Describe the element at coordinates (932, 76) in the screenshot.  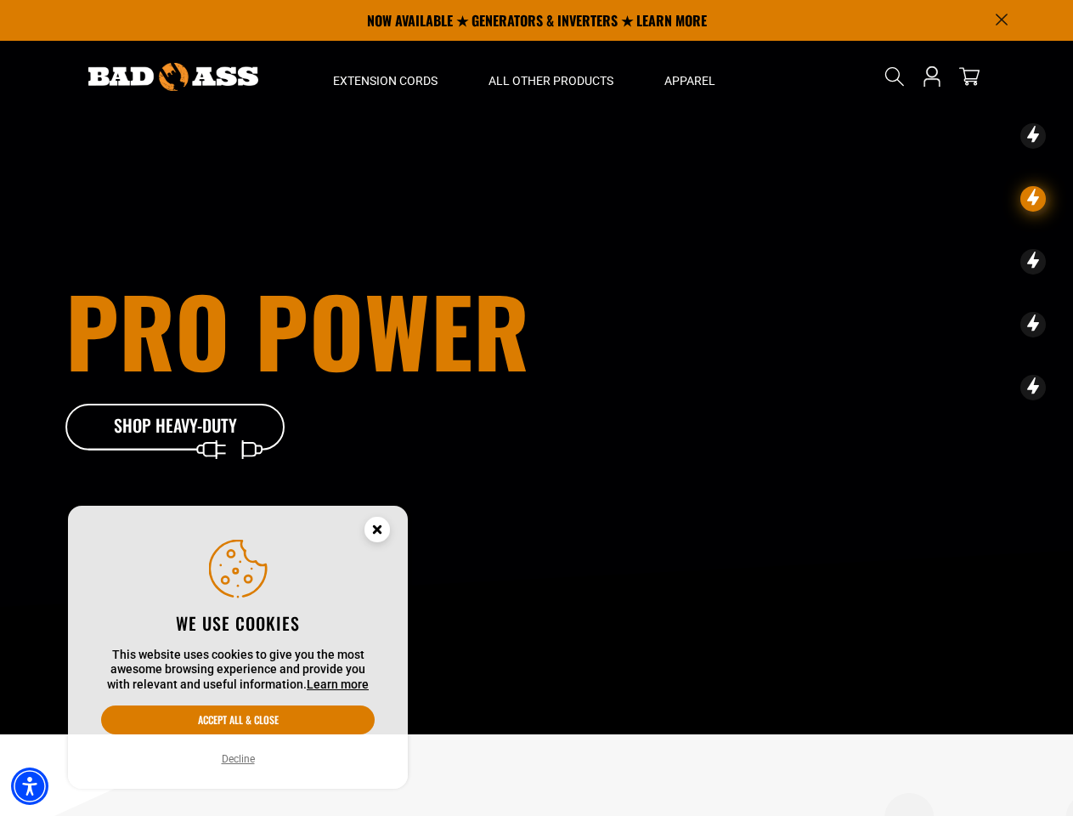
I see `a: Open this option` at that location.